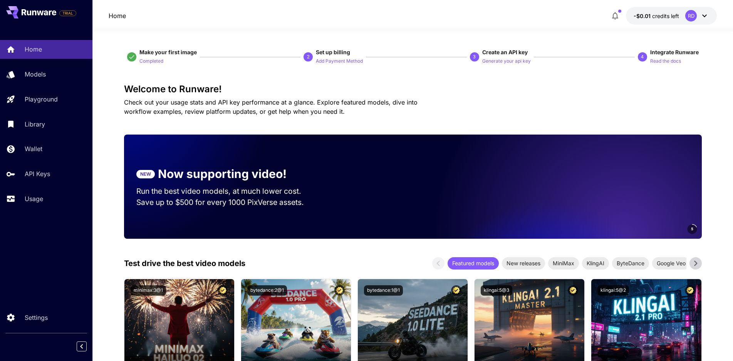  What do you see at coordinates (146, 174) in the screenshot?
I see `p: NEW` at bounding box center [146, 174].